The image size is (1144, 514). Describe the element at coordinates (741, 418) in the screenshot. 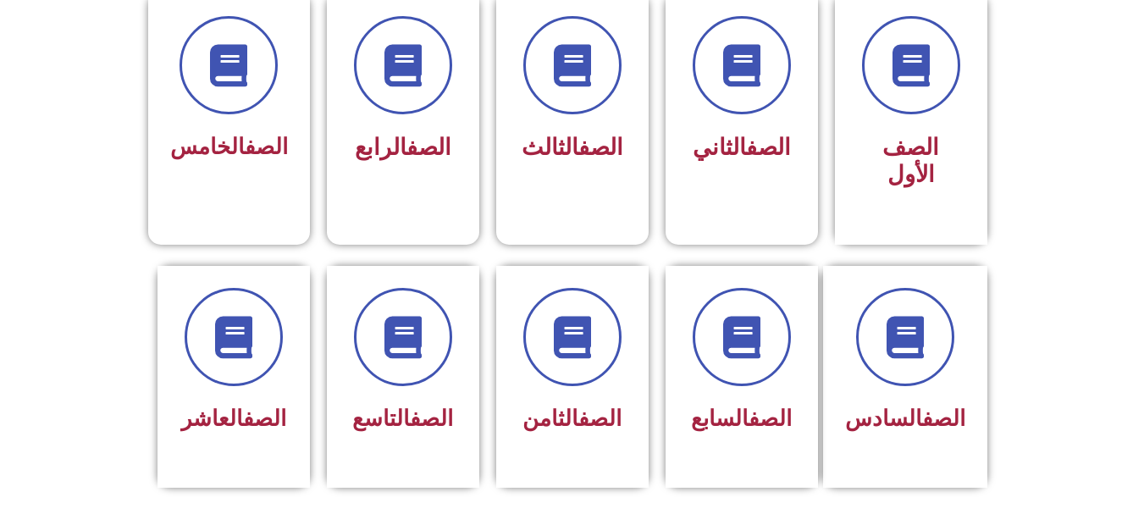

I see `span: السابع` at that location.